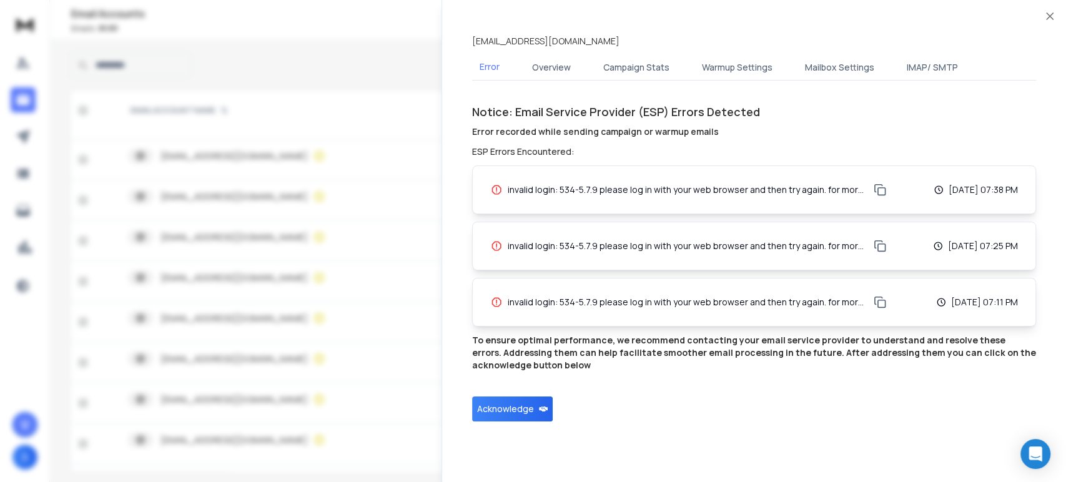 This screenshot has height=482, width=1066. What do you see at coordinates (636, 67) in the screenshot?
I see `button: Campaign Stats` at bounding box center [636, 67].